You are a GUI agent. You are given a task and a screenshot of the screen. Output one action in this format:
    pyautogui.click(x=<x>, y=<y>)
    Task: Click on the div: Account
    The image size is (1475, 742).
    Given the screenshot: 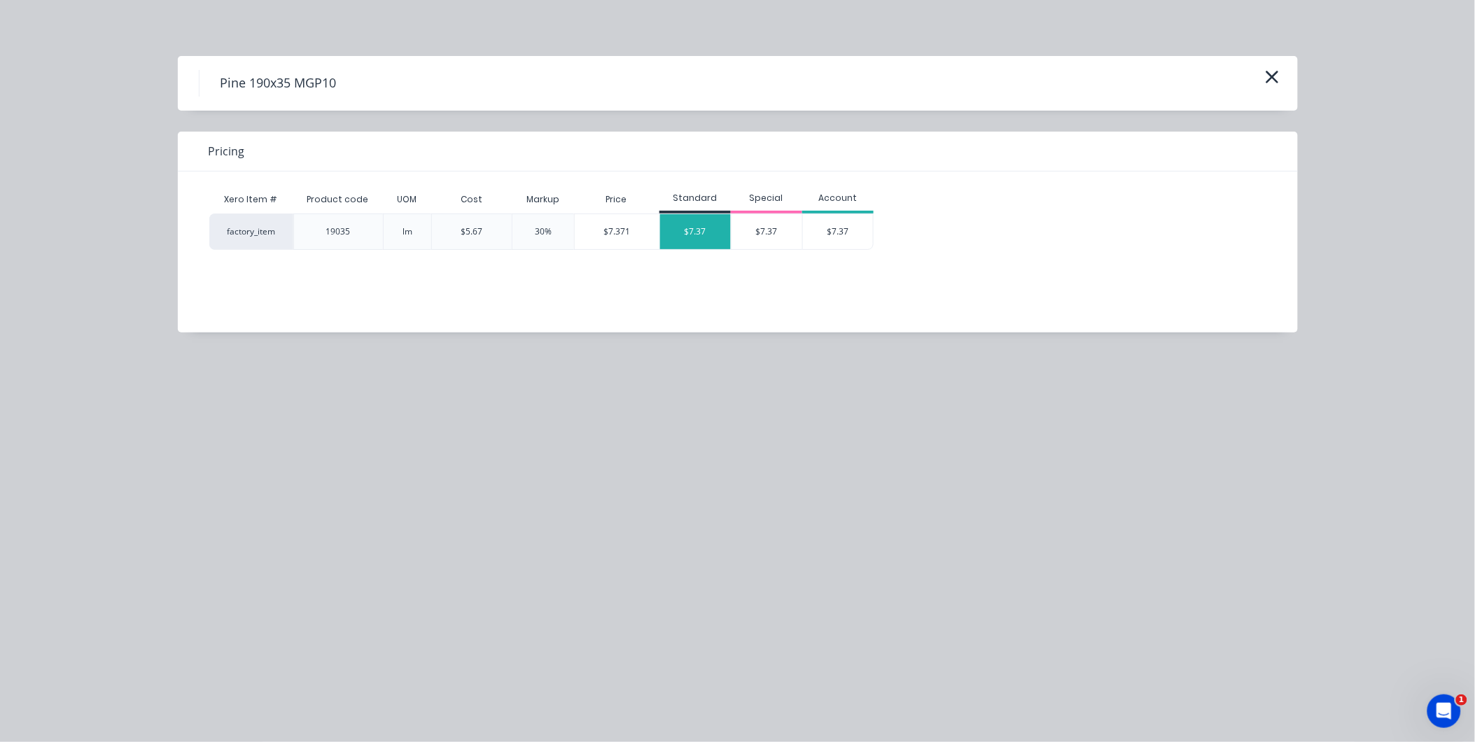 What is the action you would take?
    pyautogui.click(x=838, y=198)
    